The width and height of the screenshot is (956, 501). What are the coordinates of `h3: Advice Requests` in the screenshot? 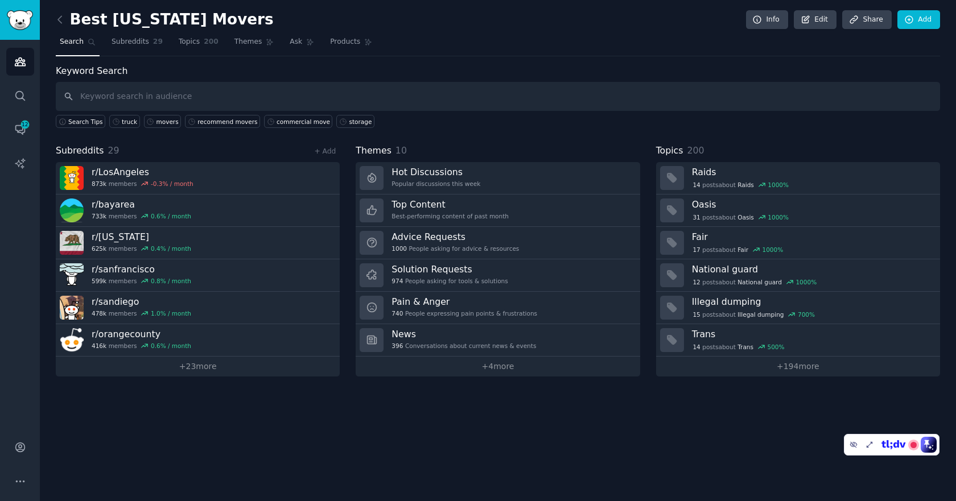 It's located at (455, 237).